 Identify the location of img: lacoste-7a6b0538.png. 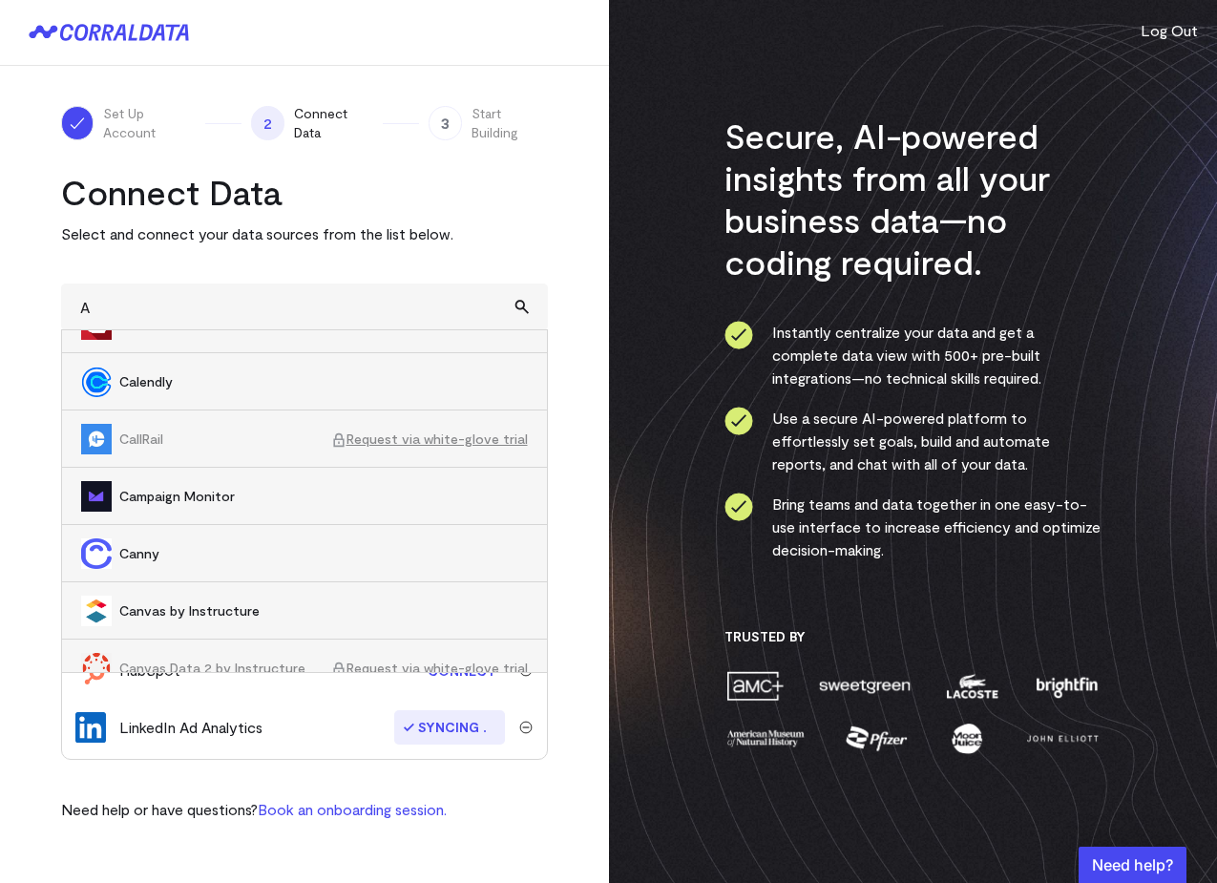
(972, 686).